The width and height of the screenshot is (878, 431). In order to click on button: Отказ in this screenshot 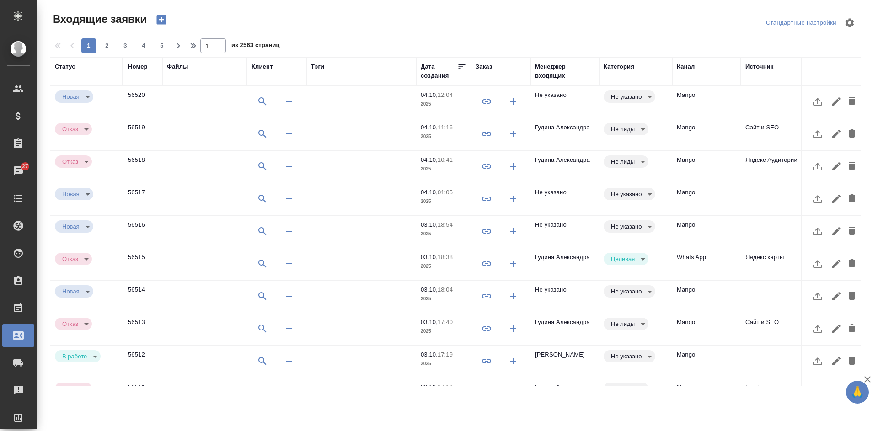, I will do `click(70, 324)`.